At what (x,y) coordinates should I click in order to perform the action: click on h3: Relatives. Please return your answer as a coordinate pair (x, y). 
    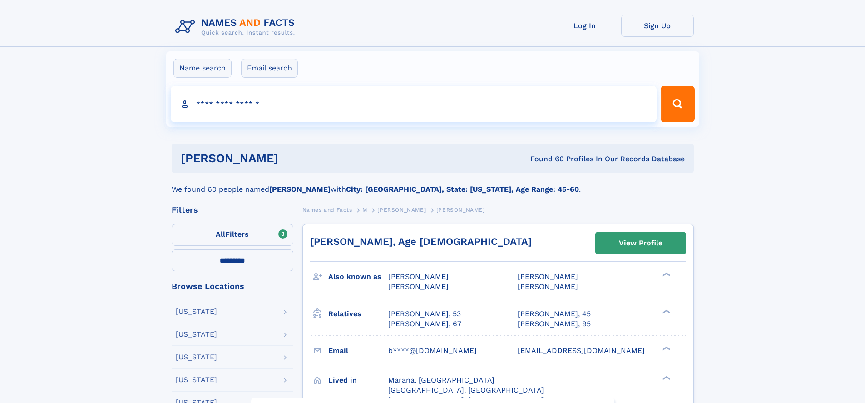
    Looking at the image, I should click on (358, 314).